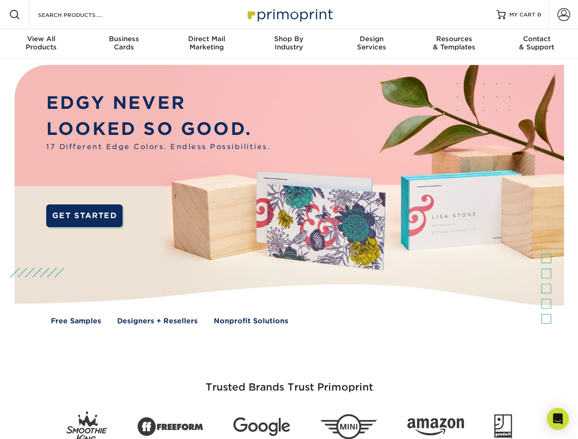  What do you see at coordinates (522, 15) in the screenshot?
I see `span: MY CART` at bounding box center [522, 15].